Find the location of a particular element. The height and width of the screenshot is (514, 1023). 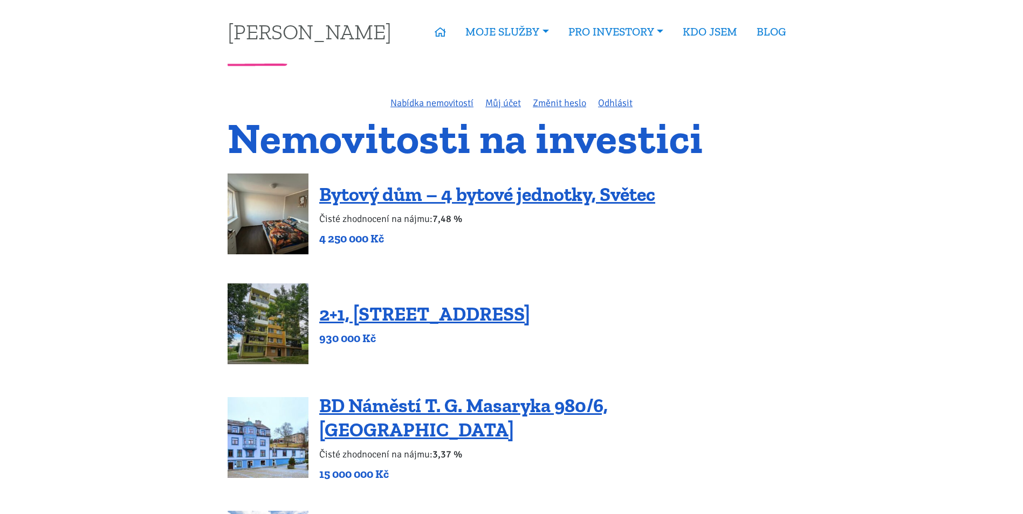

p: 930 000 Kč is located at coordinates (424, 339).